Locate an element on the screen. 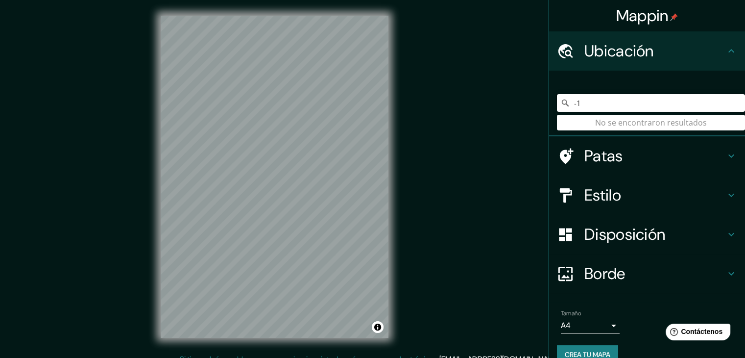 The height and width of the screenshot is (358, 745). button: Activar o desactivar atribución is located at coordinates (378, 327).